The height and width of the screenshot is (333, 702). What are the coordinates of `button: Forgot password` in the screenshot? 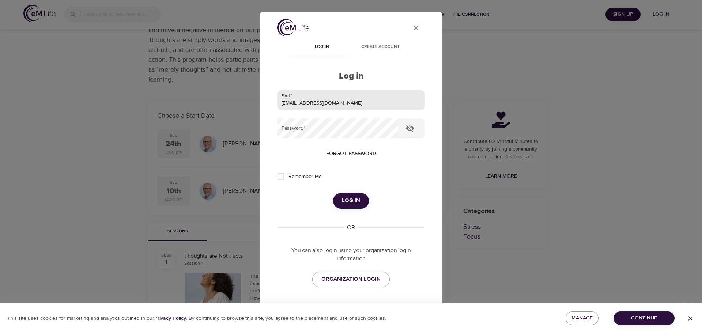 It's located at (351, 154).